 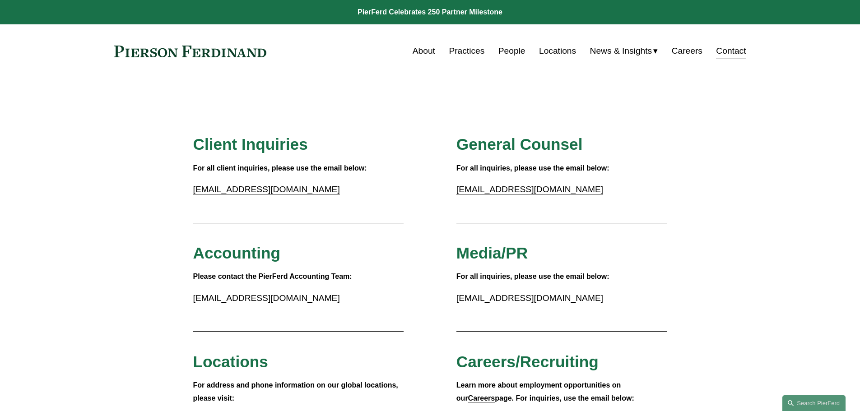 I want to click on strong: page. For inquiries, use the email below:, so click(x=564, y=398).